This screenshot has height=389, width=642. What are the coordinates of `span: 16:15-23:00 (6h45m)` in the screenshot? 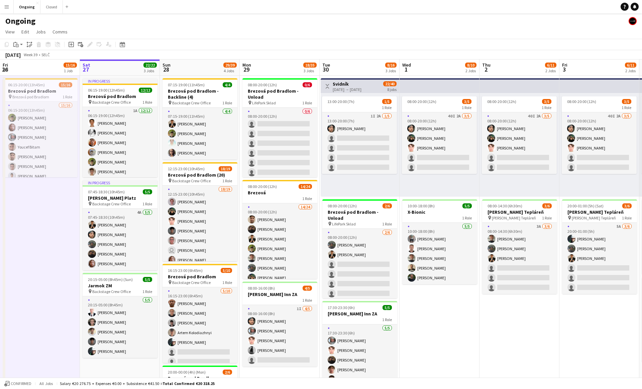 It's located at (185, 270).